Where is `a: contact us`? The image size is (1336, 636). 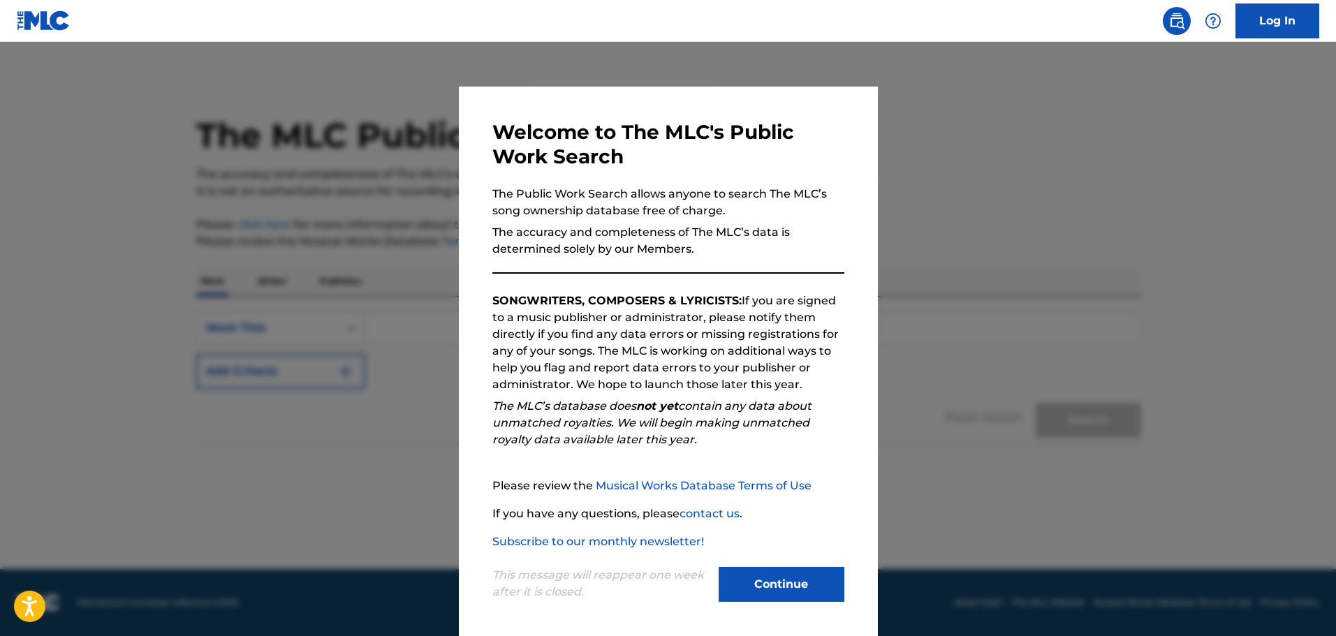 a: contact us is located at coordinates (709, 513).